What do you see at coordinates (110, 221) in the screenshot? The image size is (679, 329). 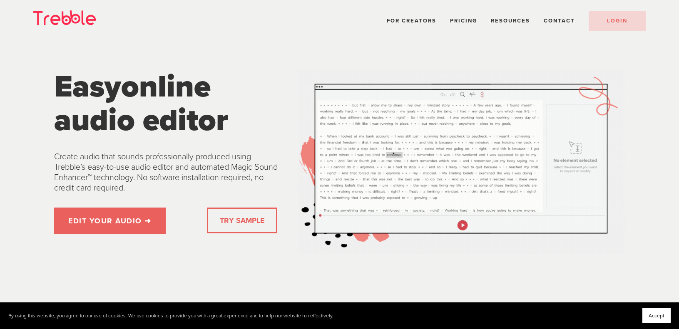 I see `a: EDIT YOUR AUDIO ➜` at bounding box center [110, 221].